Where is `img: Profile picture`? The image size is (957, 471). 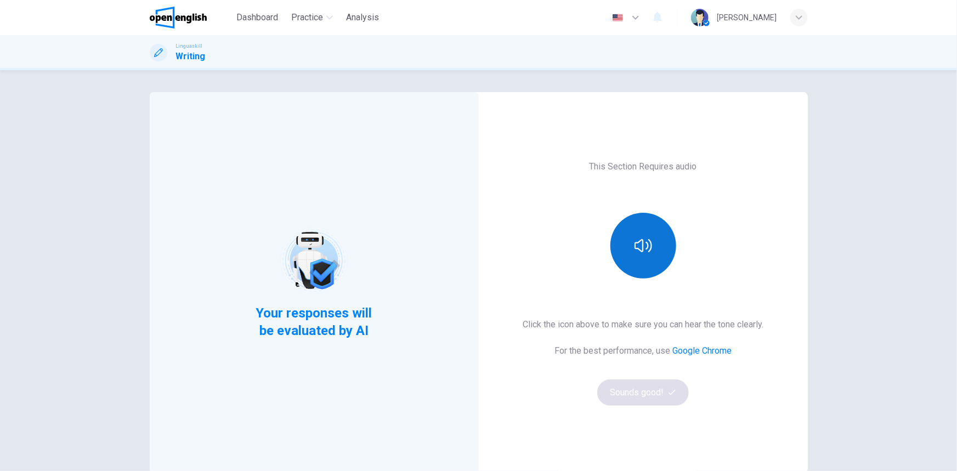 img: Profile picture is located at coordinates (700, 18).